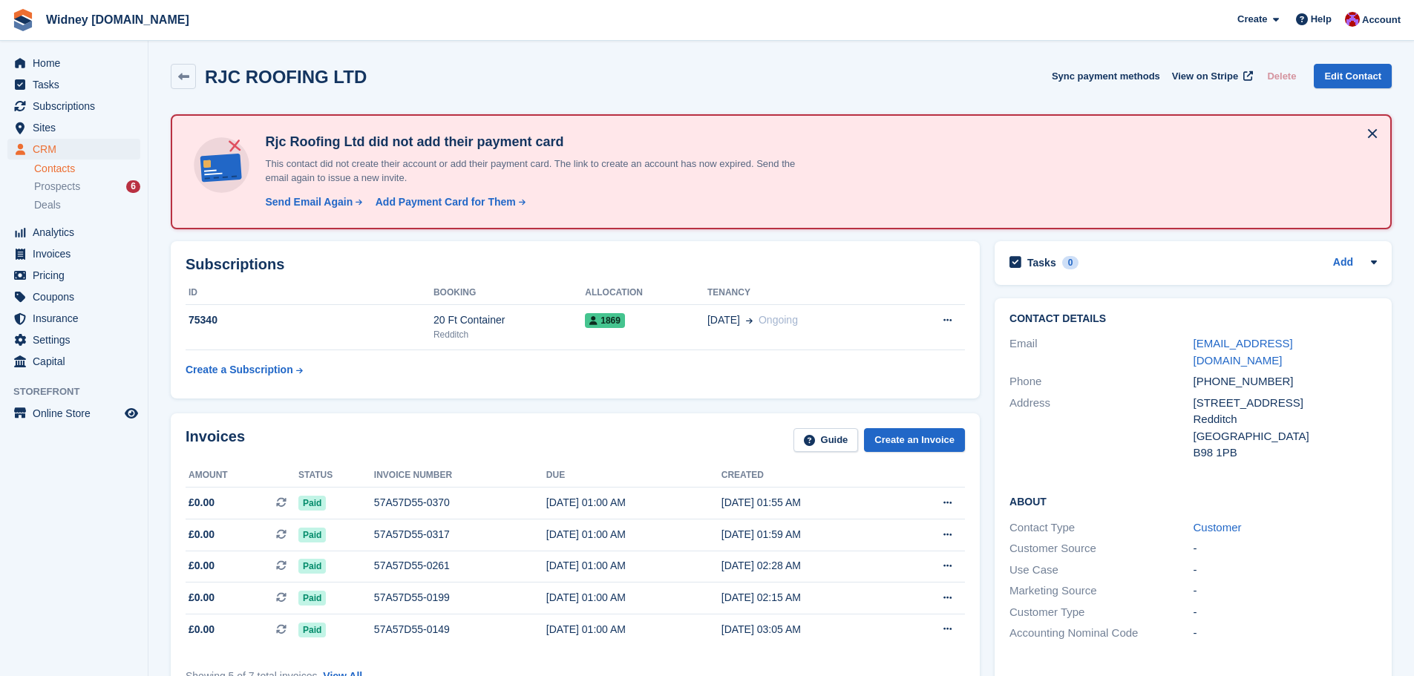 The image size is (1414, 676). I want to click on span: Subscriptions, so click(77, 106).